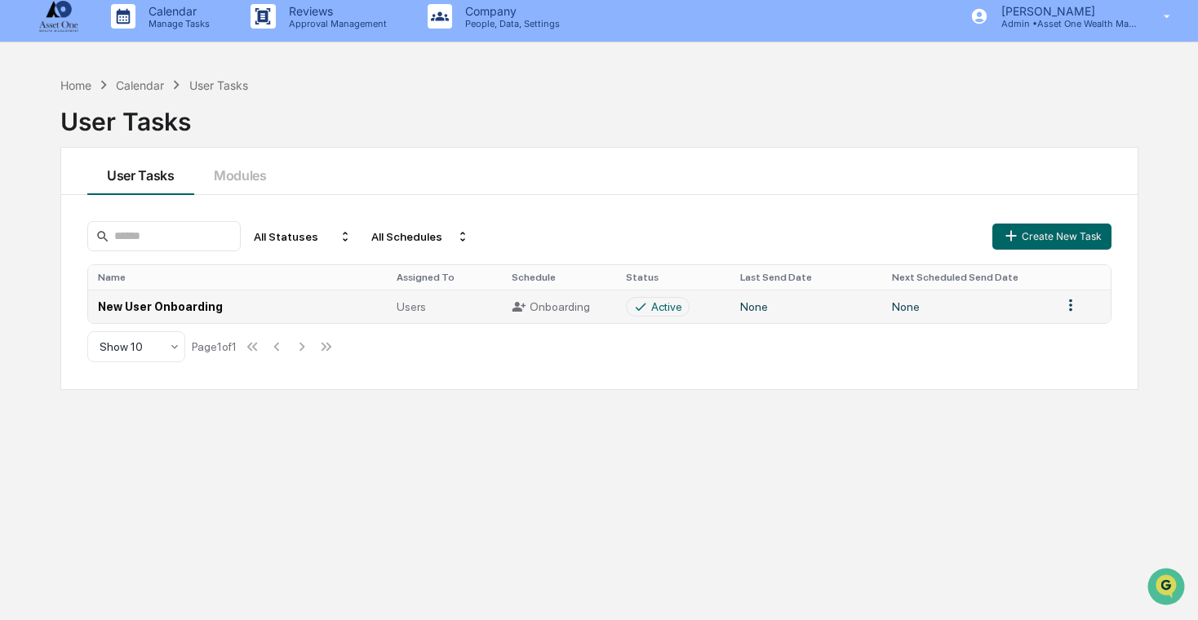 Image resolution: width=1198 pixels, height=620 pixels. What do you see at coordinates (59, 16) in the screenshot?
I see `img: logo` at bounding box center [59, 16].